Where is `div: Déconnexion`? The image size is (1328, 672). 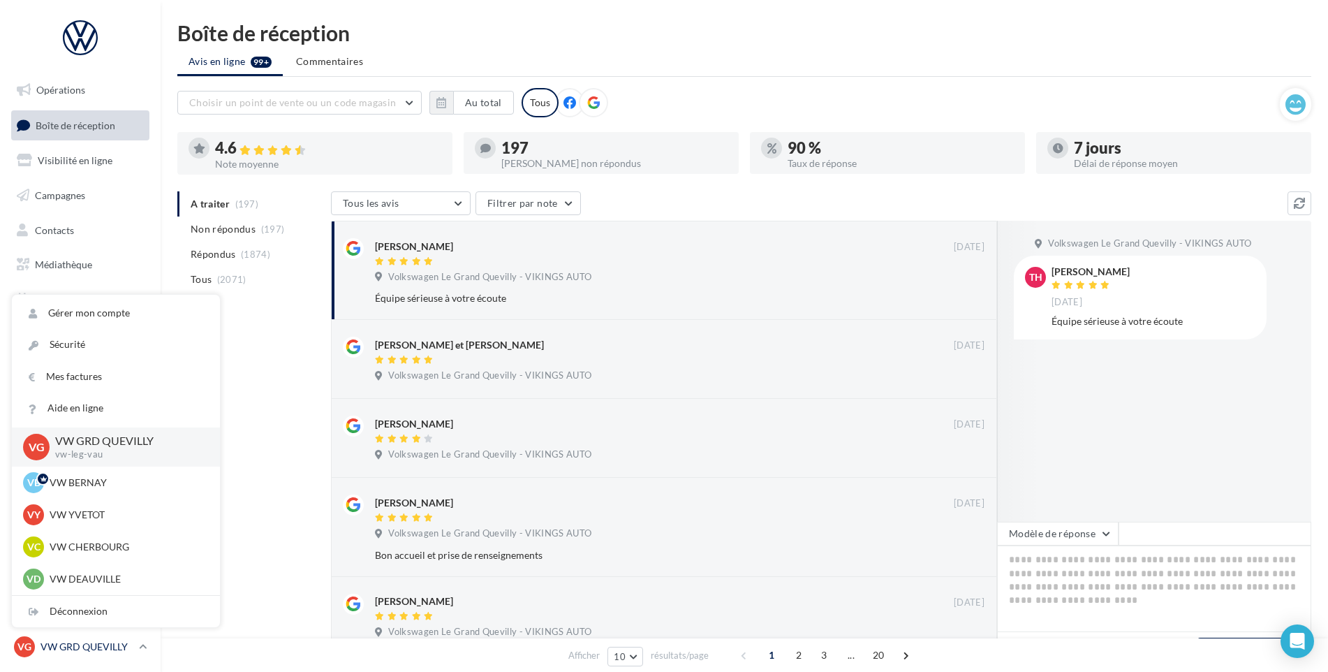 div: Déconnexion is located at coordinates (116, 611).